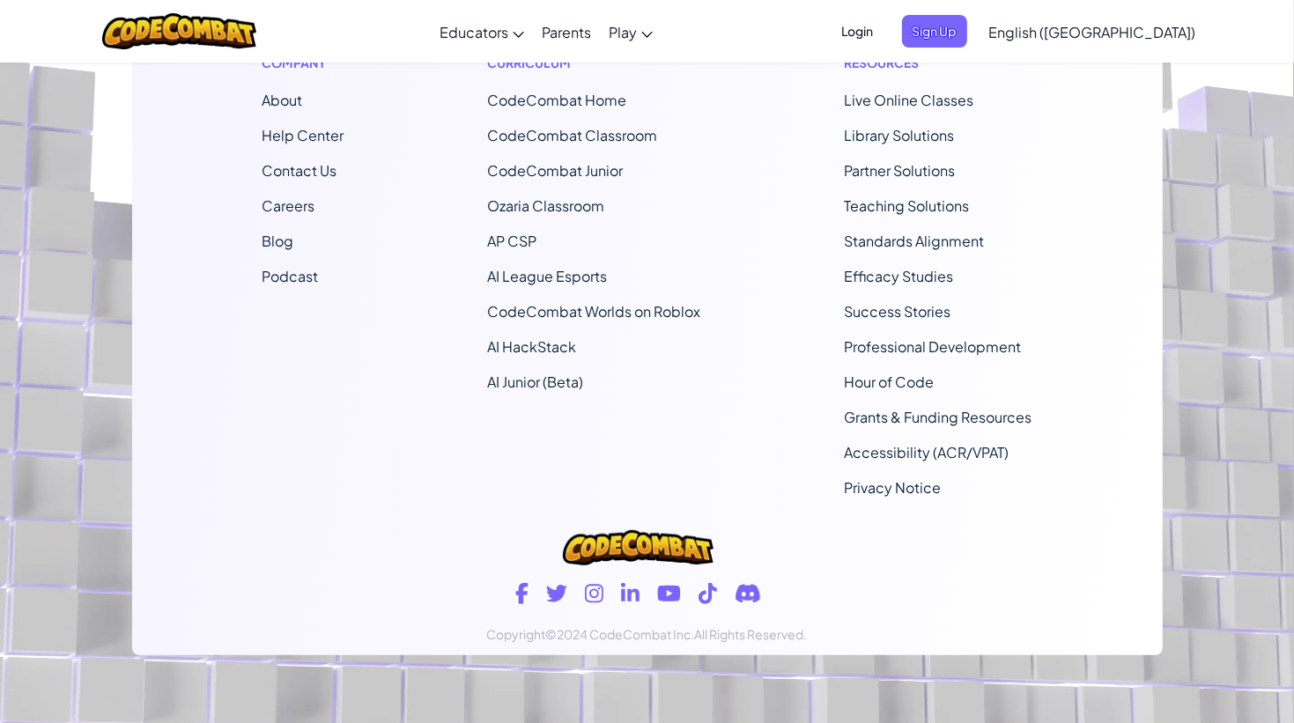 The width and height of the screenshot is (1294, 723). What do you see at coordinates (914, 240) in the screenshot?
I see `a: Standards Alignment` at bounding box center [914, 240].